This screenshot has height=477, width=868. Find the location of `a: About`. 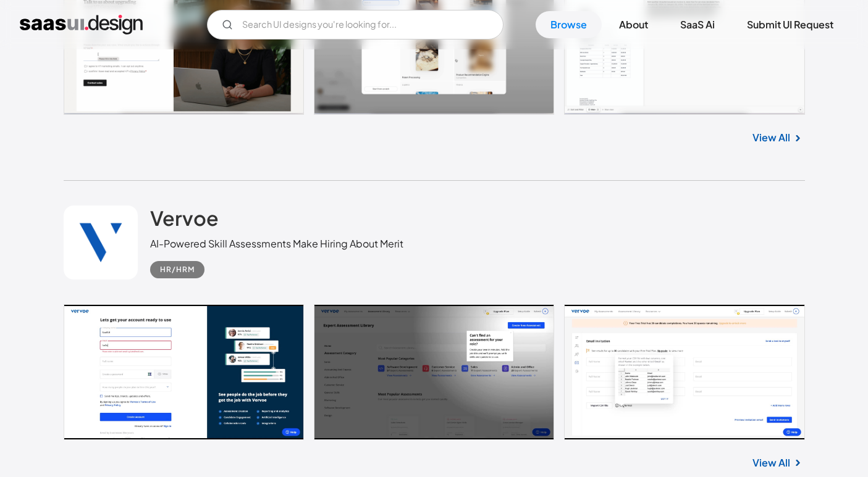

a: About is located at coordinates (633, 25).